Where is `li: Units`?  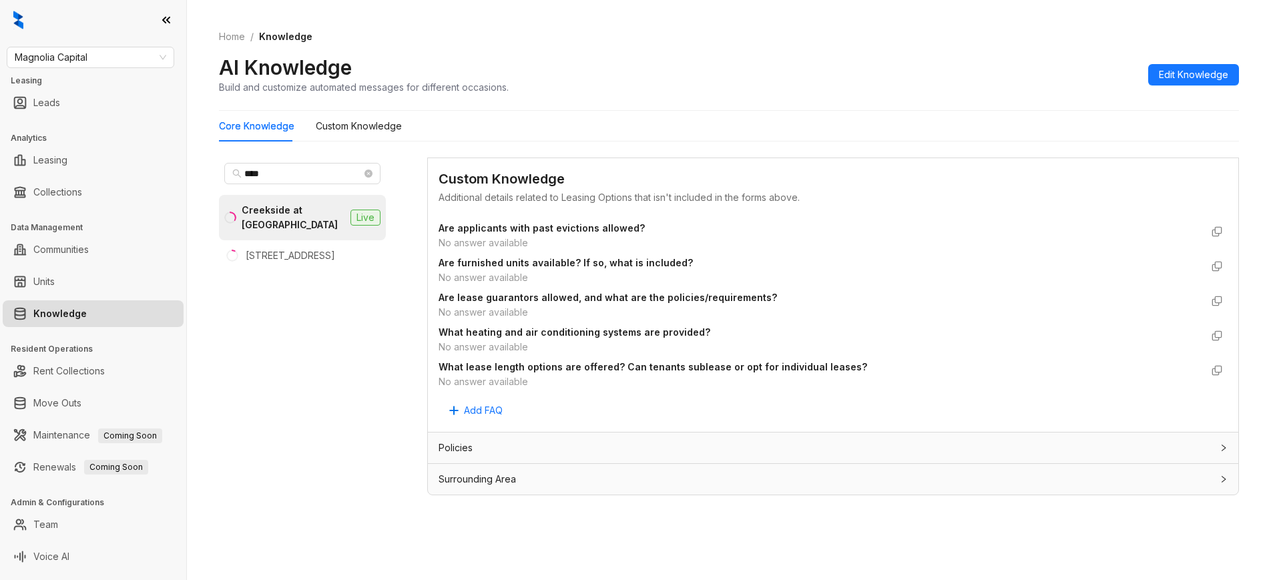 li: Units is located at coordinates (93, 282).